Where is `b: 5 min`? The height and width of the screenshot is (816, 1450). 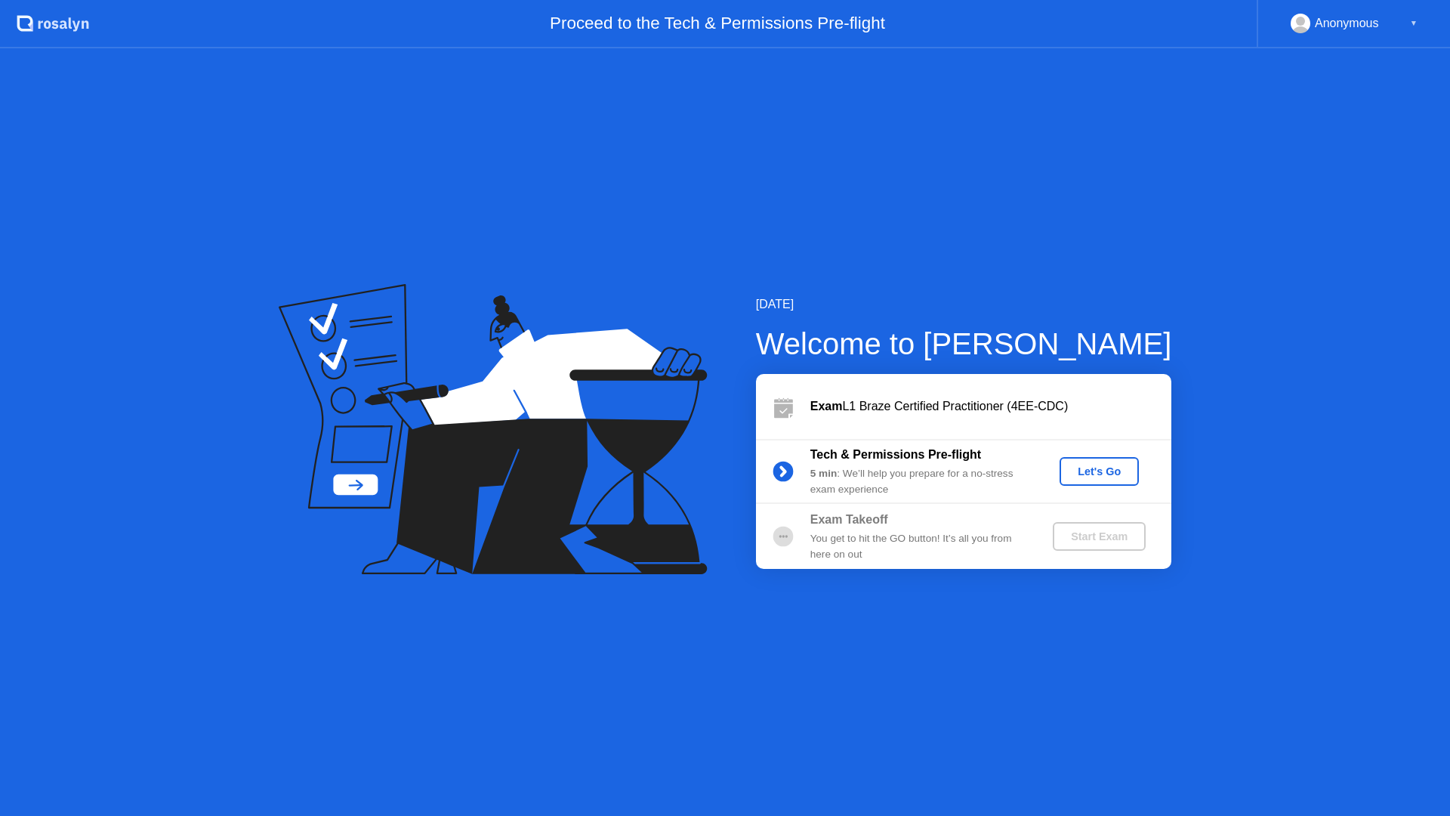 b: 5 min is located at coordinates (824, 473).